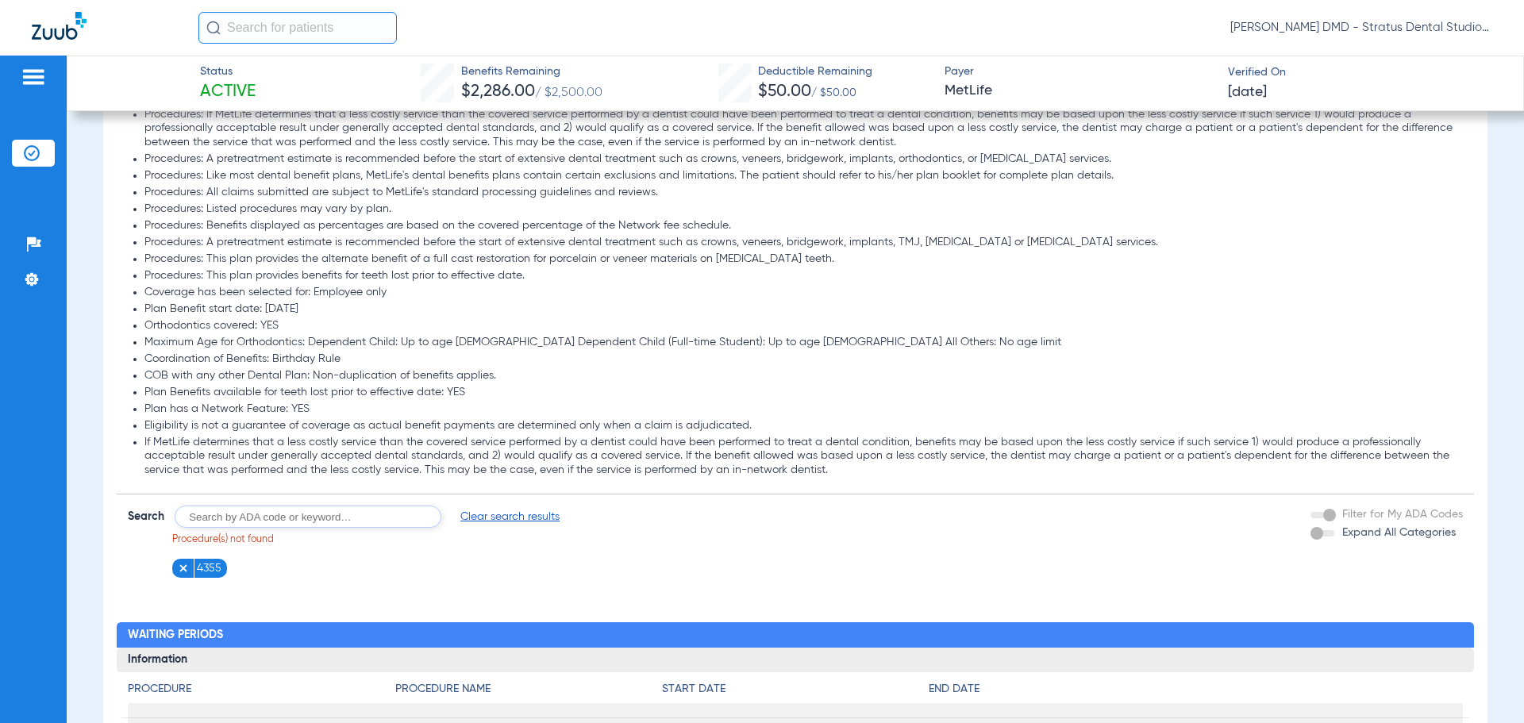  I want to click on span: Clear search results, so click(510, 517).